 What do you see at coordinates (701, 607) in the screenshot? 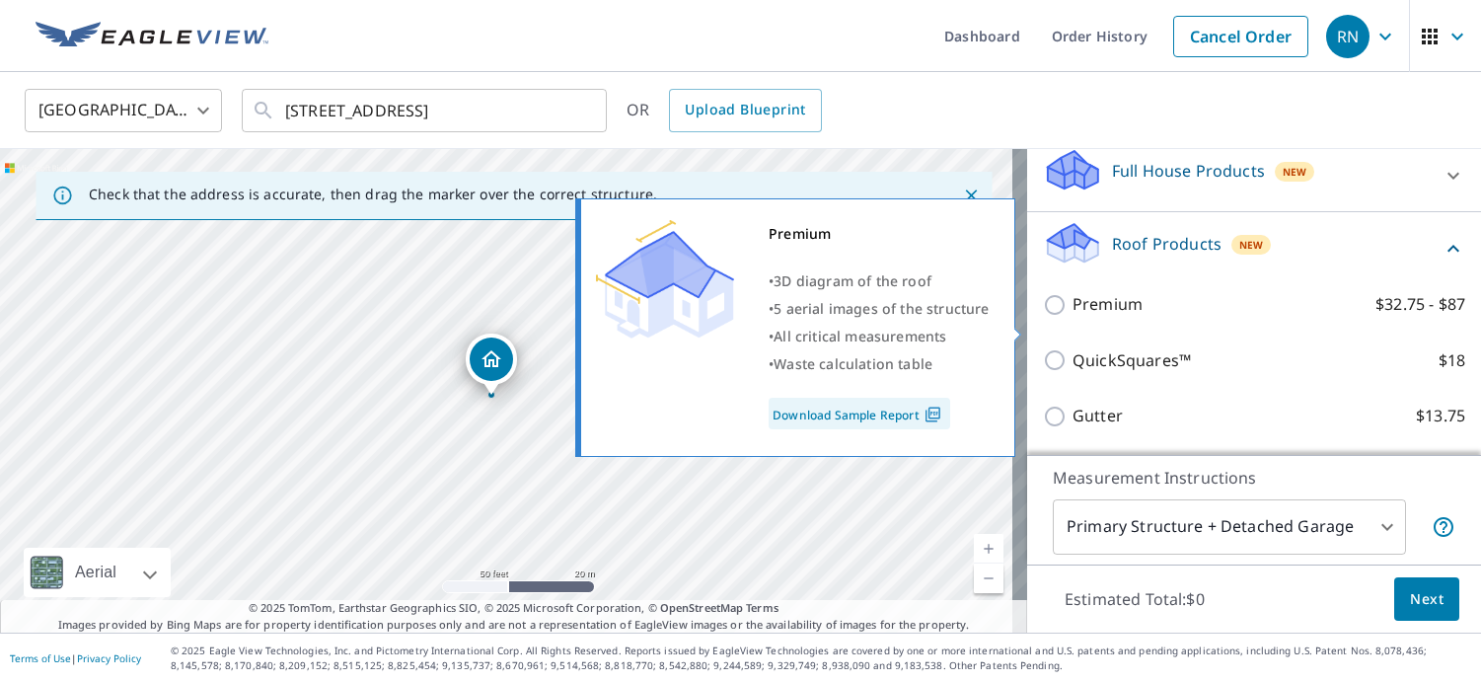
I see `a: OpenStreetMap` at bounding box center [701, 607].